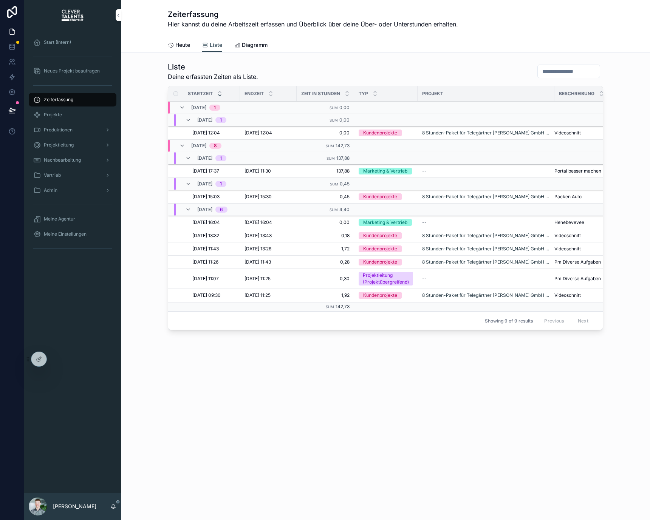 The height and width of the screenshot is (520, 650). Describe the element at coordinates (58, 130) in the screenshot. I see `span: Produktionen` at that location.